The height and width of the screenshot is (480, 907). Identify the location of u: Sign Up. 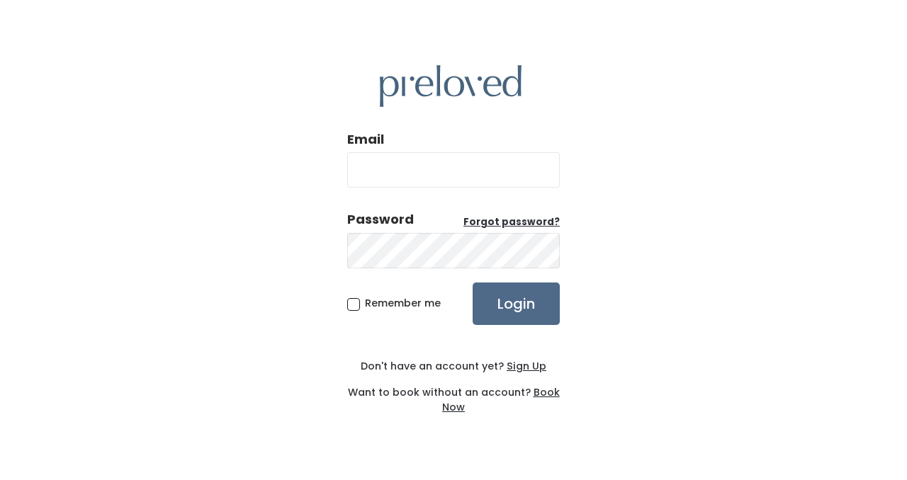
(526, 366).